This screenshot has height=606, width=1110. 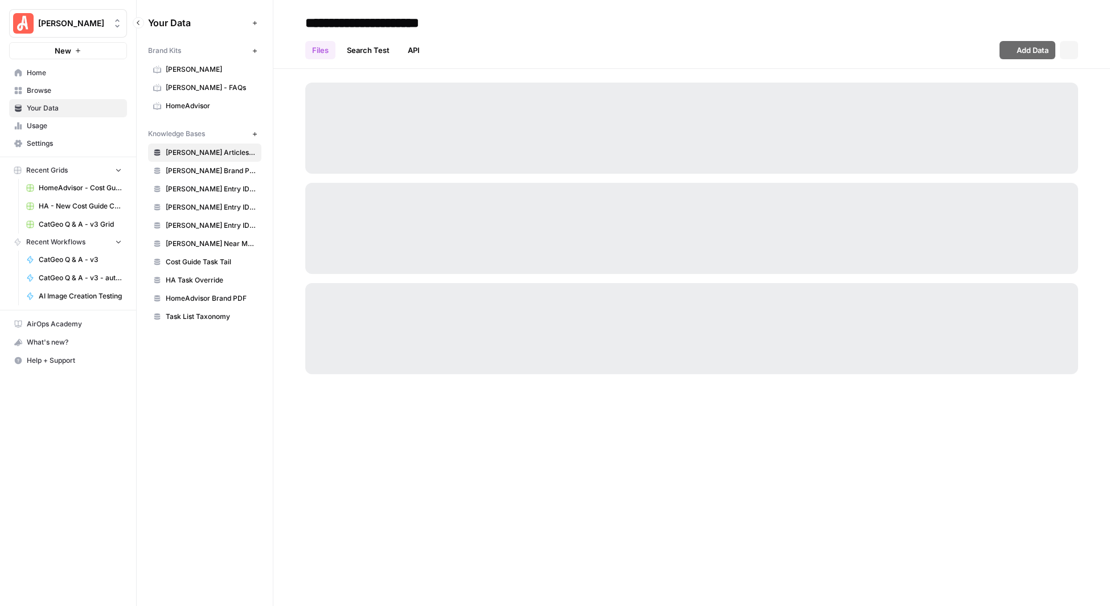 I want to click on a: CatGeo Q & A - v3 - automated, so click(x=74, y=278).